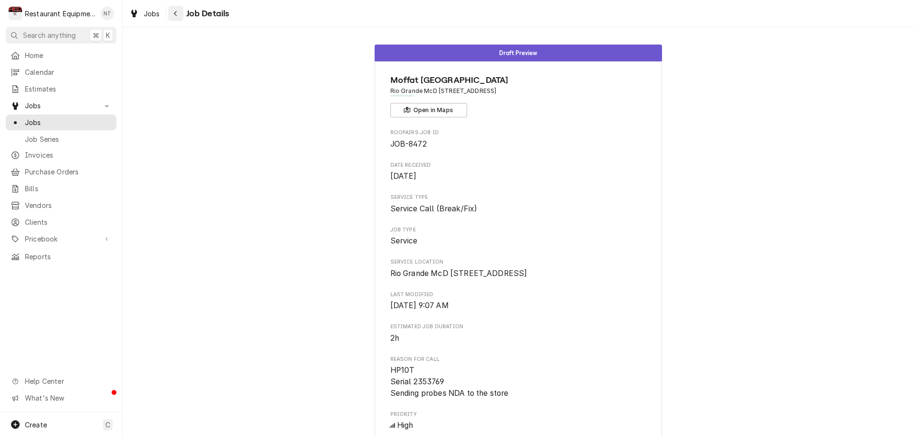 This screenshot has height=437, width=914. What do you see at coordinates (108, 424) in the screenshot?
I see `span: C` at bounding box center [108, 424].